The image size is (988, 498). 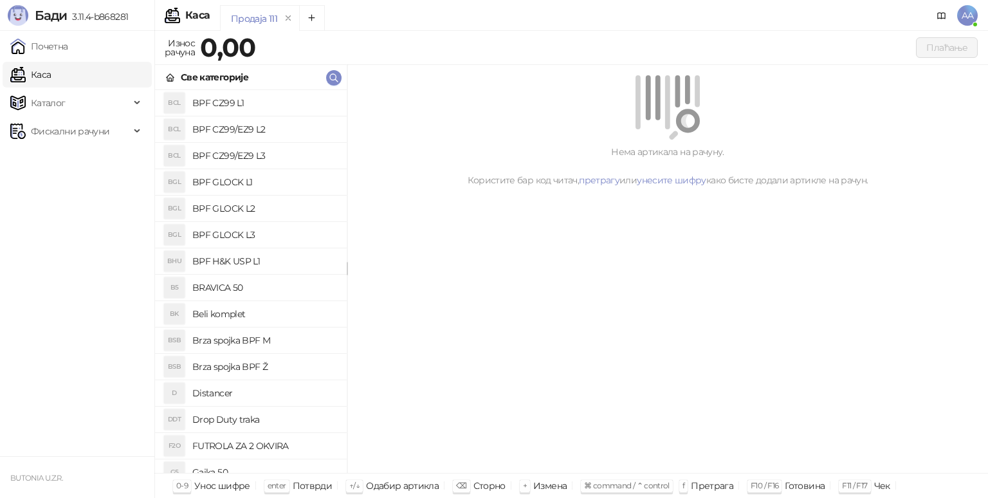 What do you see at coordinates (70, 131) in the screenshot?
I see `span: Фискални рачуни` at bounding box center [70, 131].